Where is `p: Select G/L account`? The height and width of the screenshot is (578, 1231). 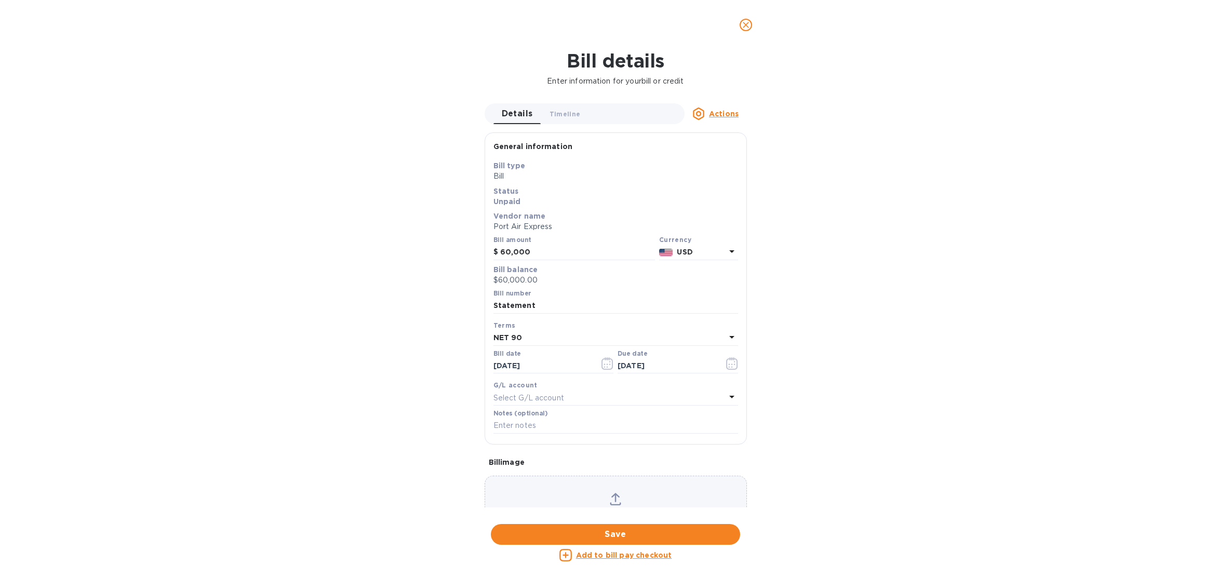 p: Select G/L account is located at coordinates (529, 398).